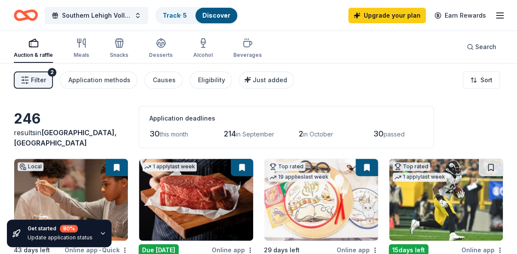 Image resolution: width=517 pixels, height=254 pixels. Describe the element at coordinates (266, 80) in the screenshot. I see `button: Just added` at that location.